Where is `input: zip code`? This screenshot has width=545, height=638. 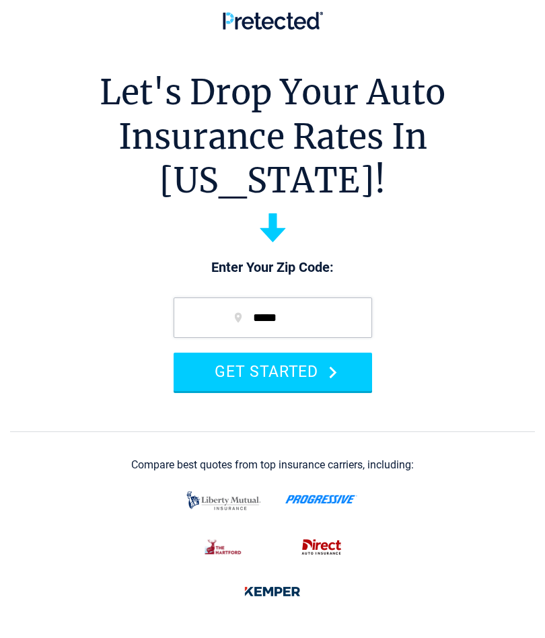
input: zip code is located at coordinates (272, 317).